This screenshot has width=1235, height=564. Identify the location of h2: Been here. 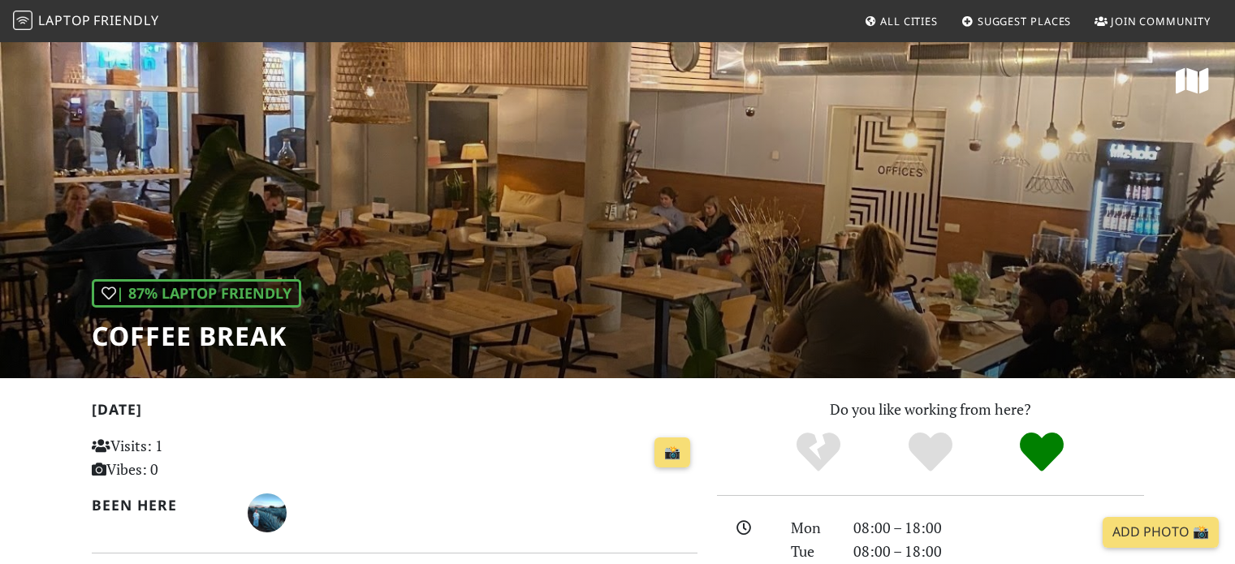
(160, 505).